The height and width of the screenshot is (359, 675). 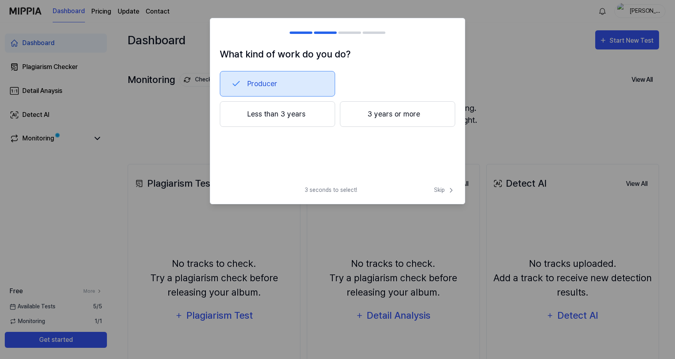 I want to click on button: Less than 3 years, so click(x=277, y=114).